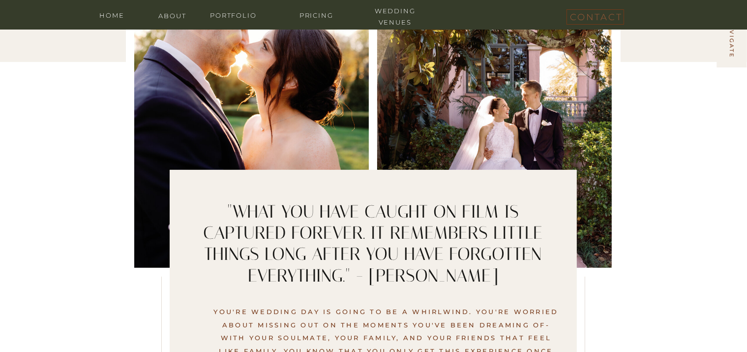 This screenshot has width=747, height=352. What do you see at coordinates (595, 15) in the screenshot?
I see `a: contact` at bounding box center [595, 15].